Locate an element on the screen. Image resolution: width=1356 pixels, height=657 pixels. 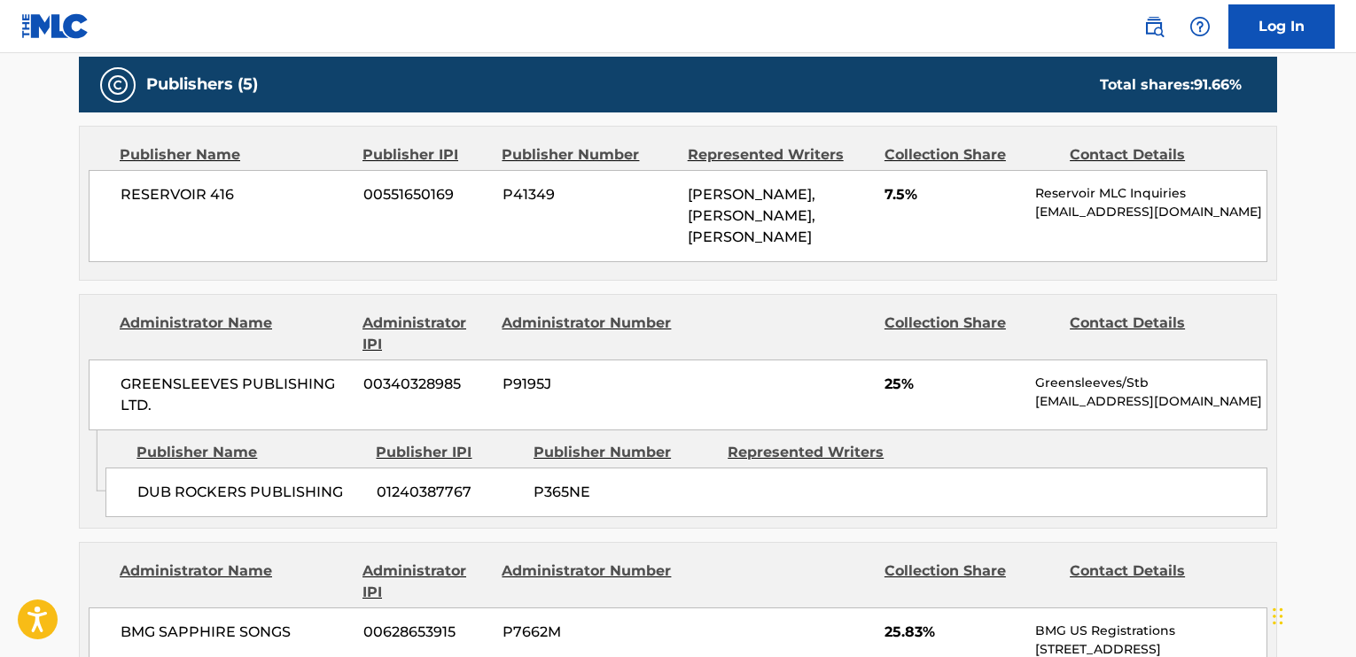
div: Help is located at coordinates (1200, 27).